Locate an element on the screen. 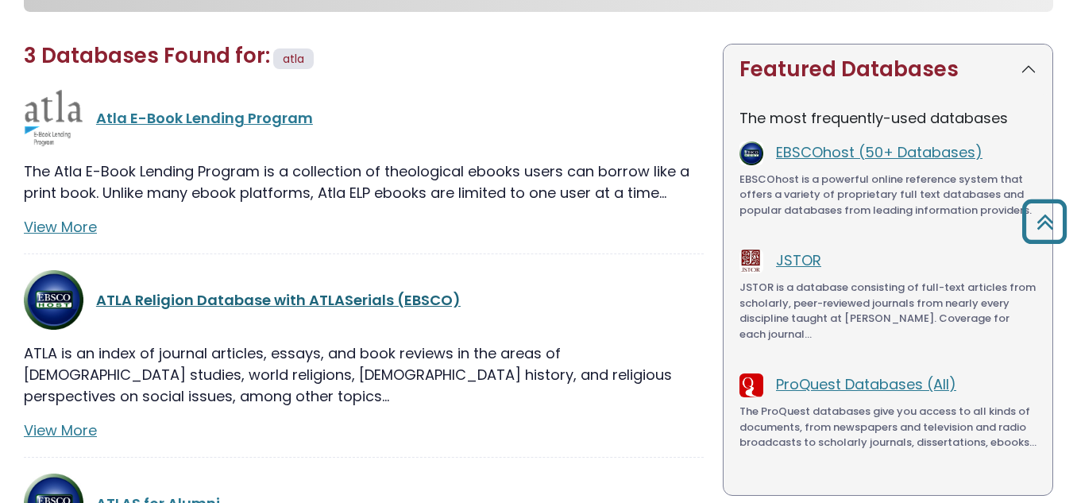 The image size is (1077, 503). a: ProQuest Databases (All) is located at coordinates (865, 383).